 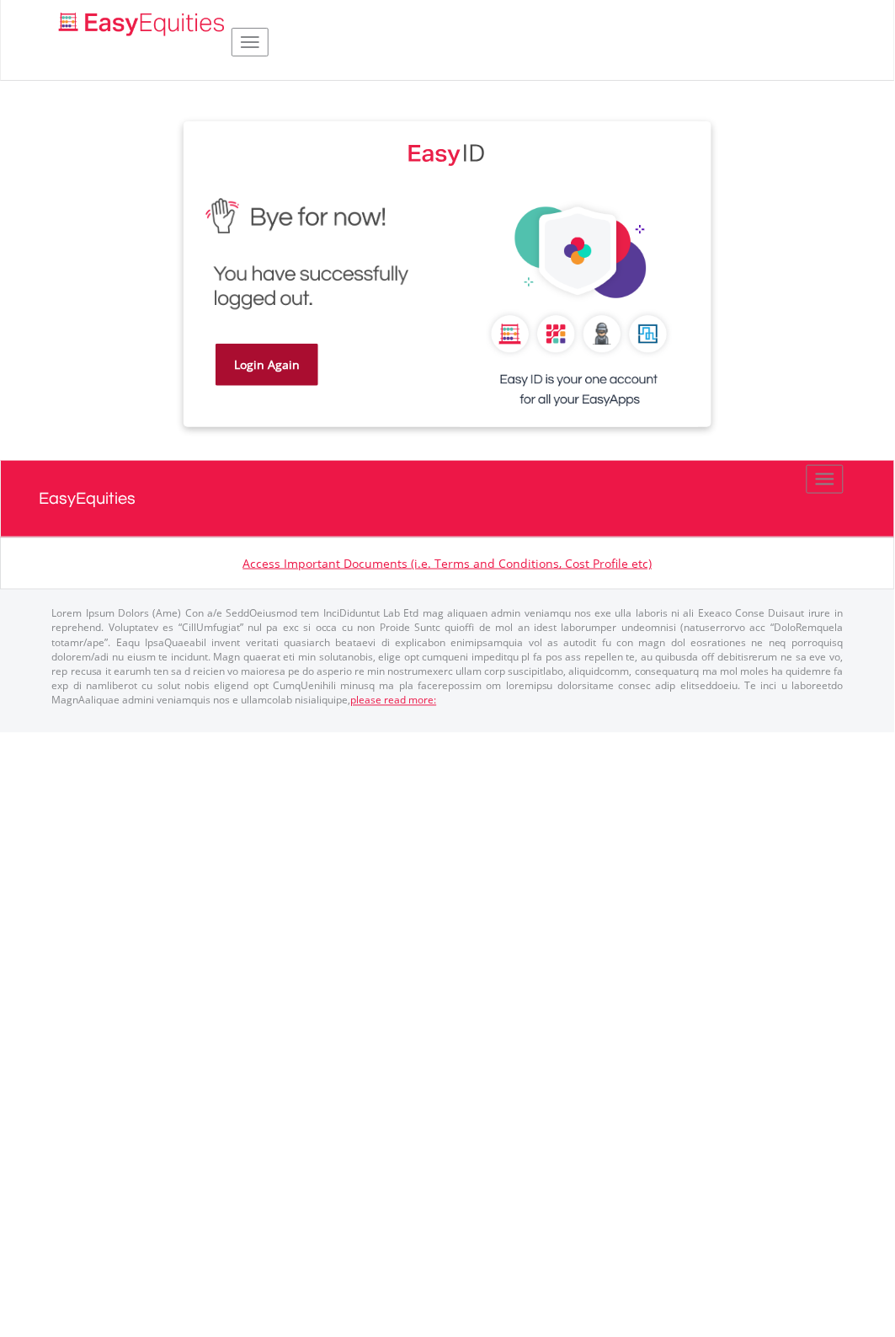 What do you see at coordinates (143, 24) in the screenshot?
I see `img: EasyEquities_Logo.png` at bounding box center [143, 24].